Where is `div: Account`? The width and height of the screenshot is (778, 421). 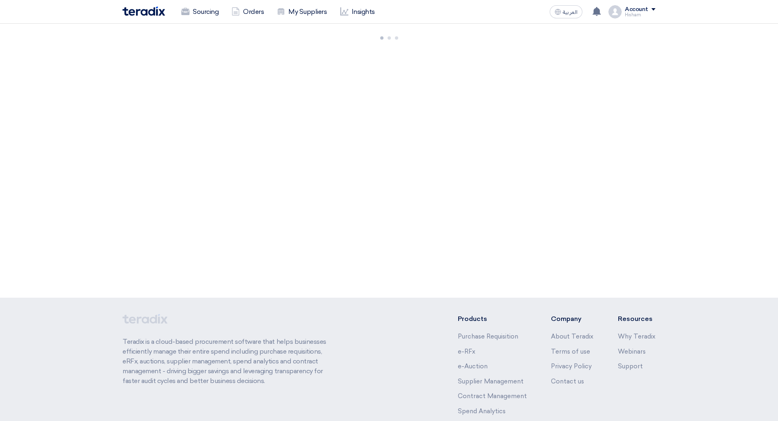 div: Account is located at coordinates (636, 9).